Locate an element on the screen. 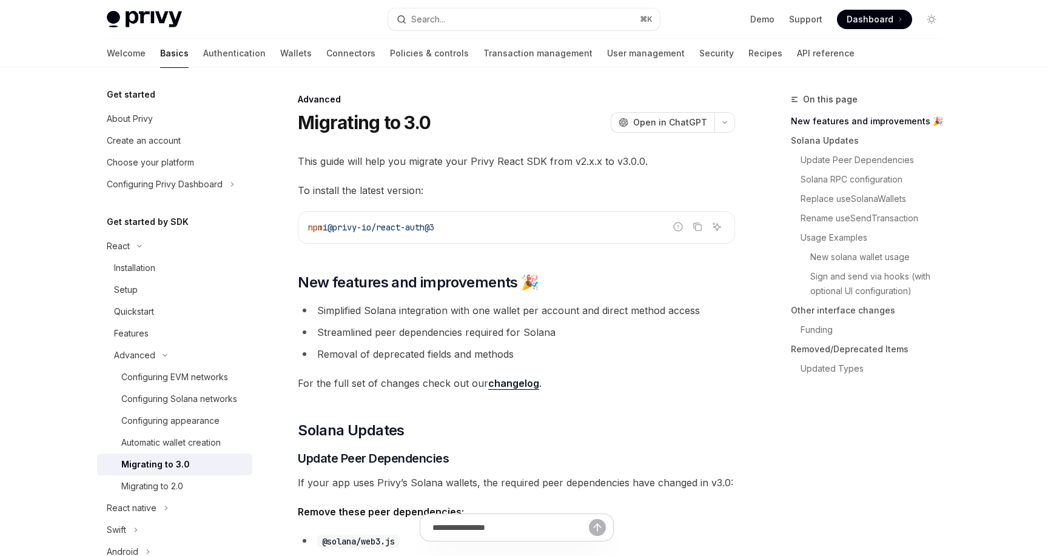 The image size is (1048, 556). a: About Privy is located at coordinates (175, 119).